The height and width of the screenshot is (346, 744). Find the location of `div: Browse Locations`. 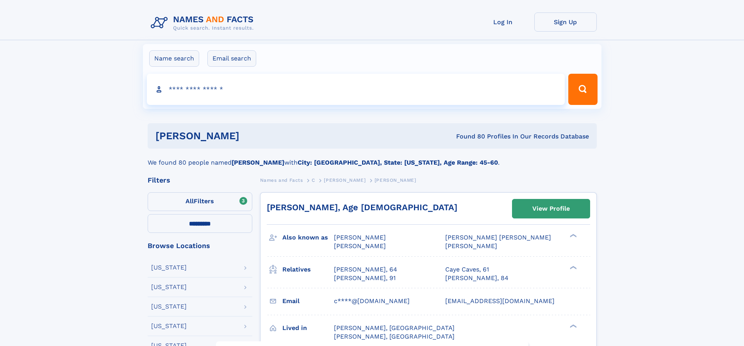

div: Browse Locations is located at coordinates (200, 246).